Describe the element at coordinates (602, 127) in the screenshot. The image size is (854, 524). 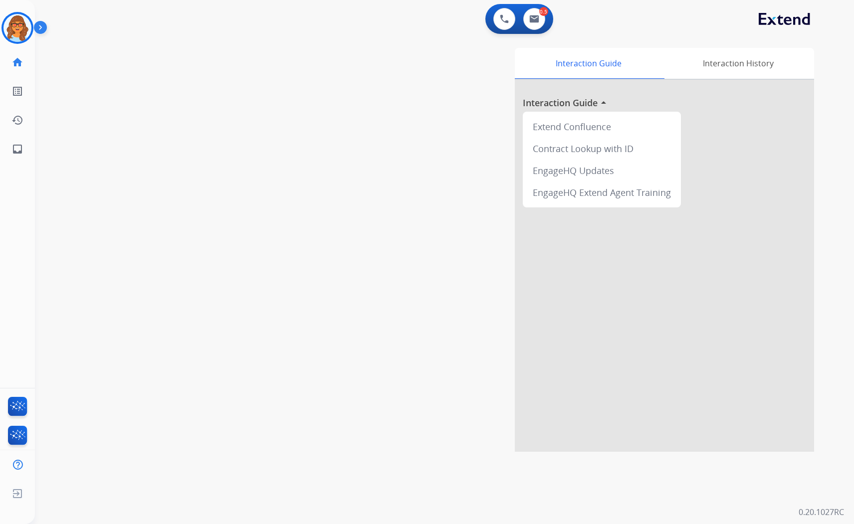
I see `div: Extend Confluence` at that location.